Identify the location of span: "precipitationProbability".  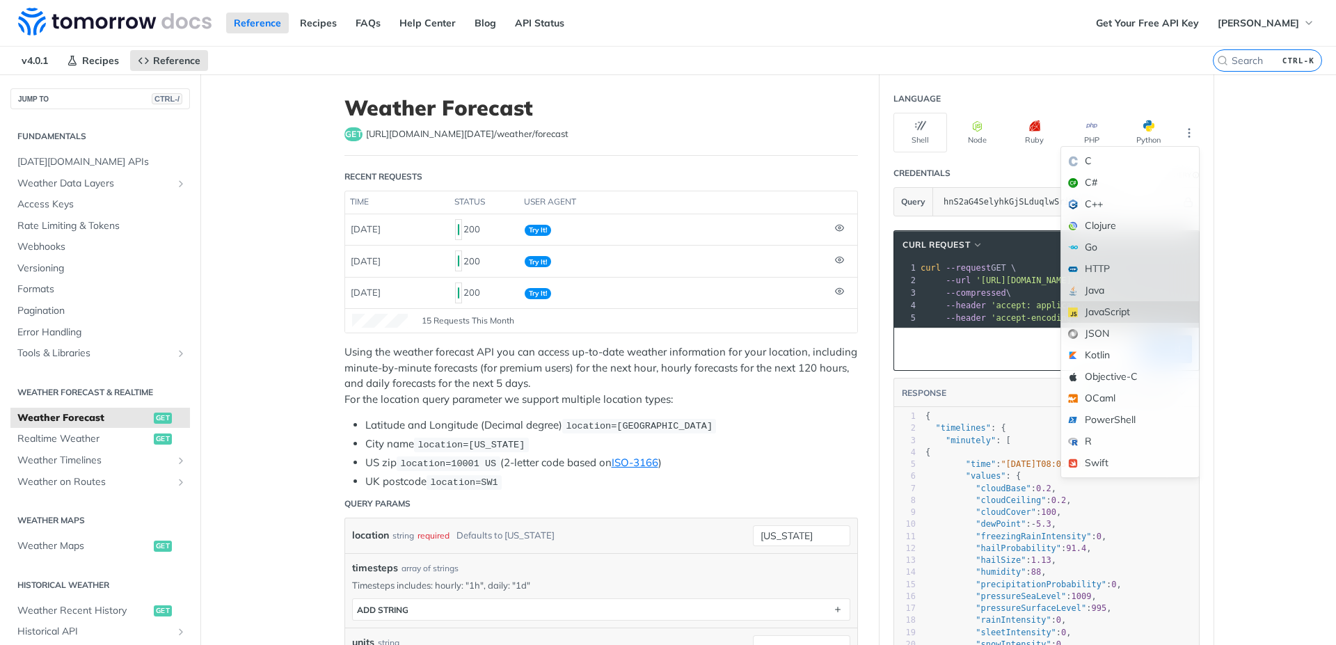
(1041, 584).